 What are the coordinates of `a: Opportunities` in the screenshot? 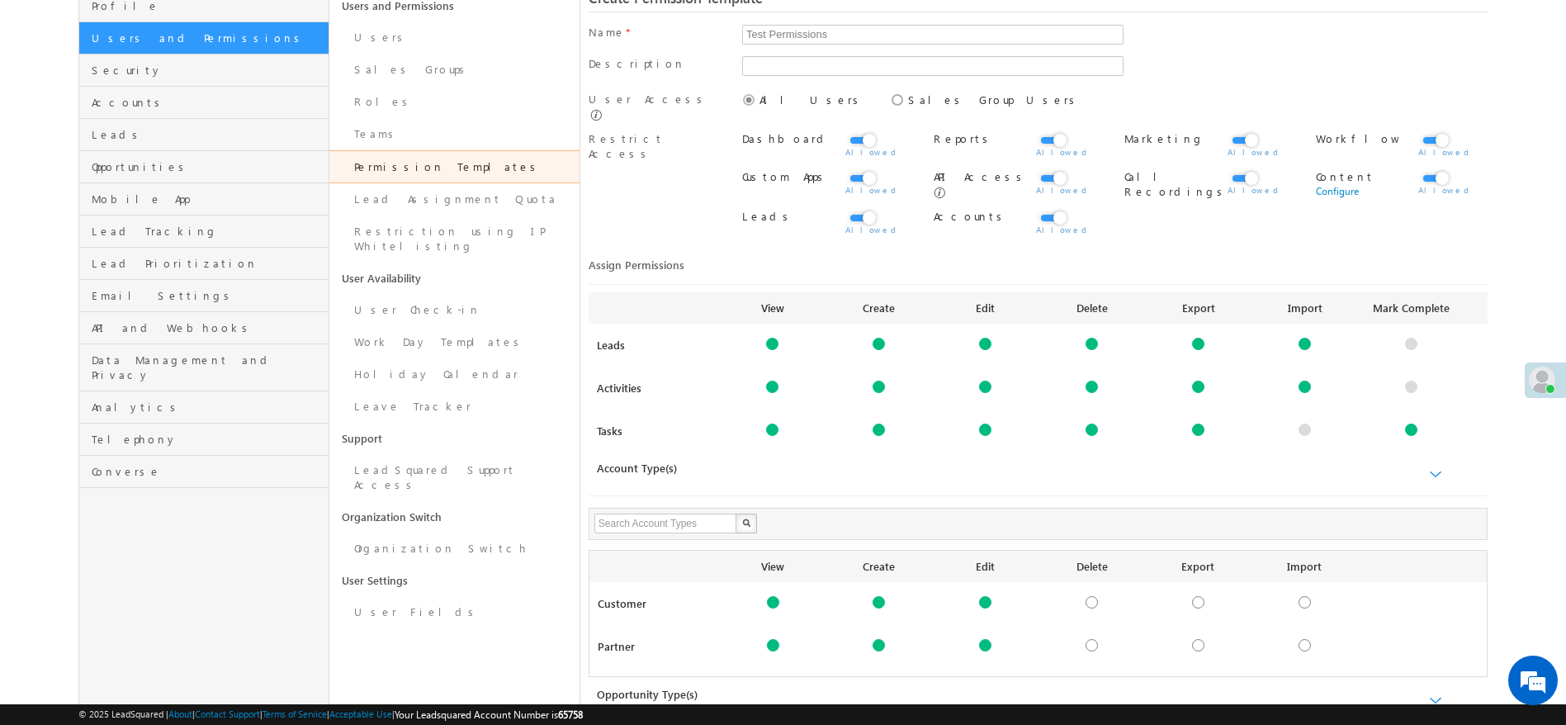 It's located at (204, 167).